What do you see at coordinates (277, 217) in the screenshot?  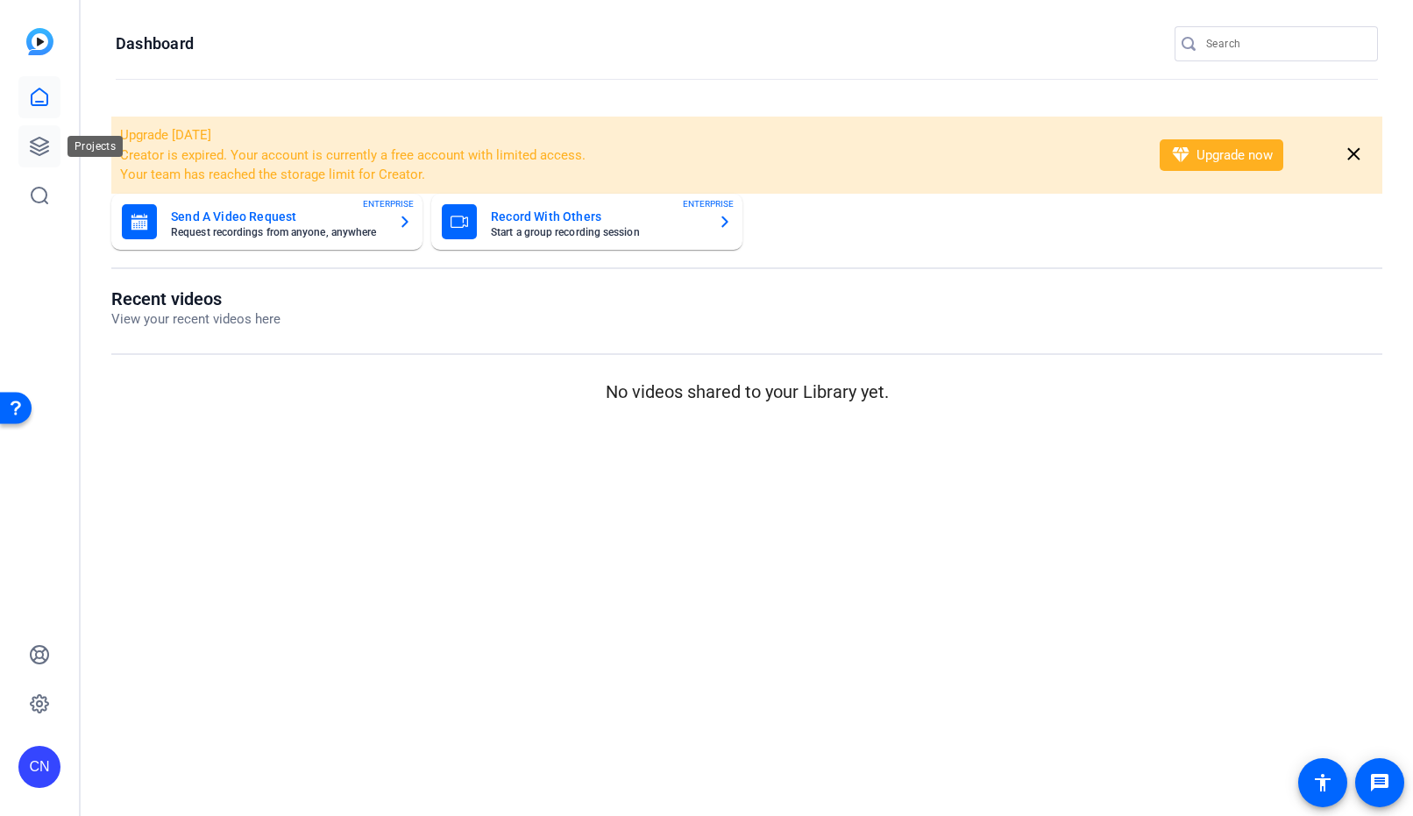 I see `mat-card-title: Send A Video Request` at bounding box center [277, 217].